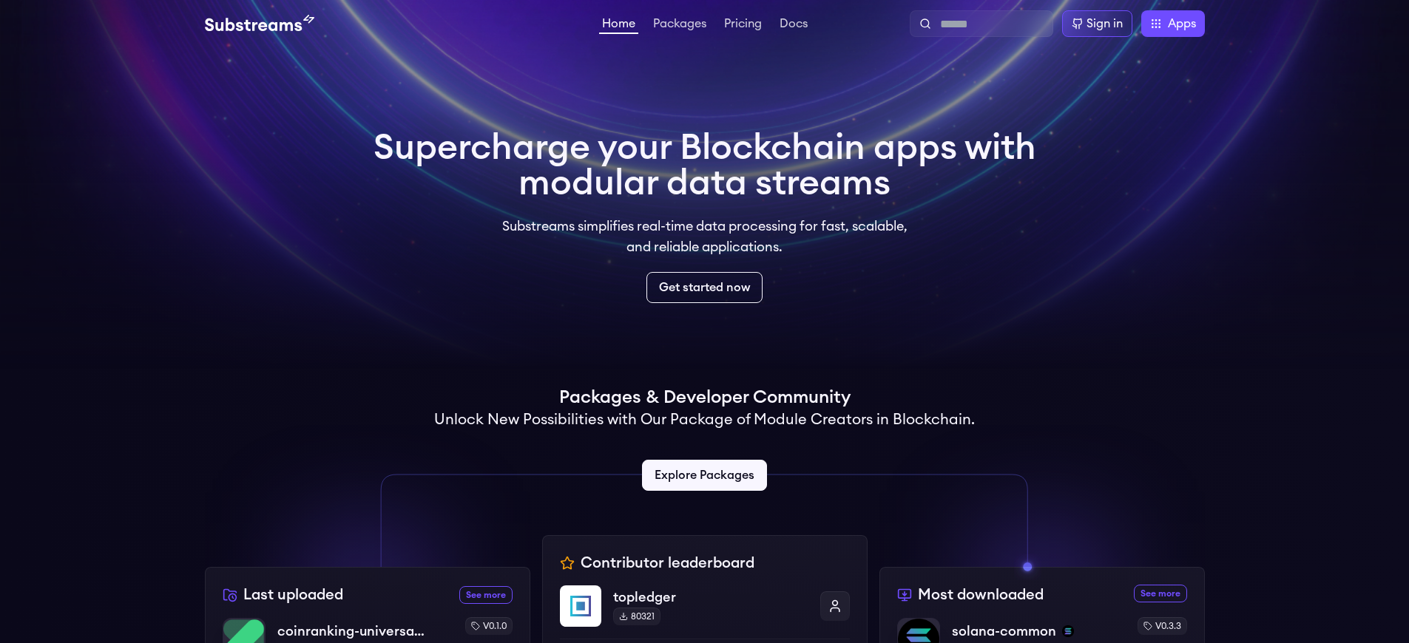 The height and width of the screenshot is (643, 1409). I want to click on p: coinranking-universal-dex, so click(352, 632).